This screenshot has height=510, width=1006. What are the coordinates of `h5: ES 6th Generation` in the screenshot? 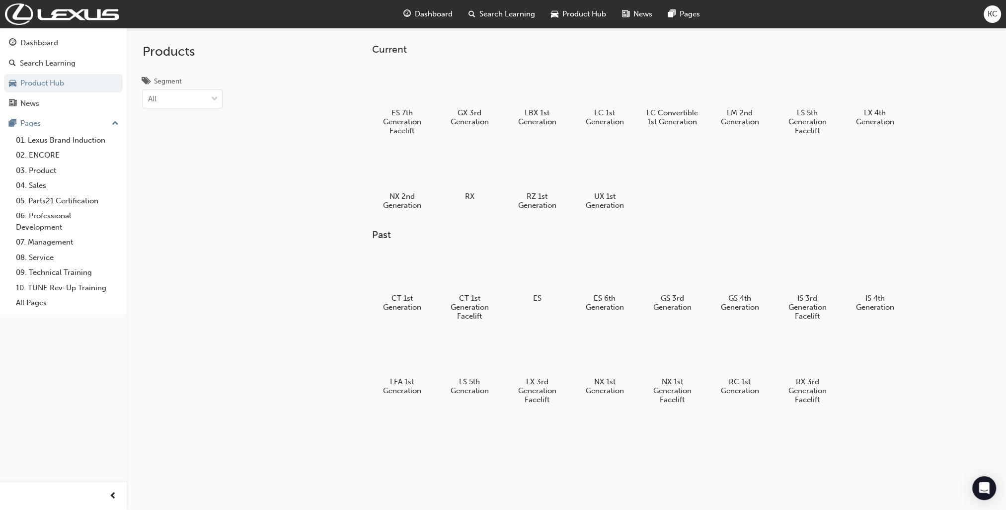 It's located at (605, 303).